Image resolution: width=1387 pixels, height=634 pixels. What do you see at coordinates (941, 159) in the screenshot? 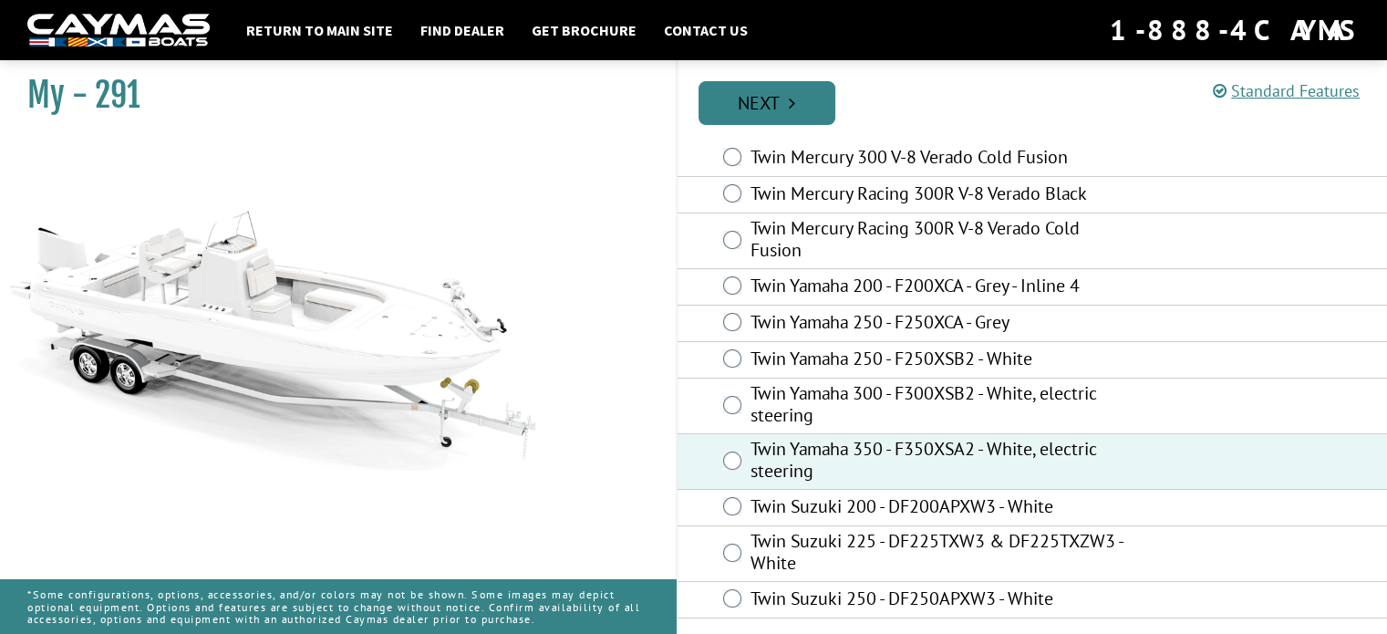
I see `label: Twin Mercury 300 V-8 Verado Cold Fusion` at bounding box center [941, 159].